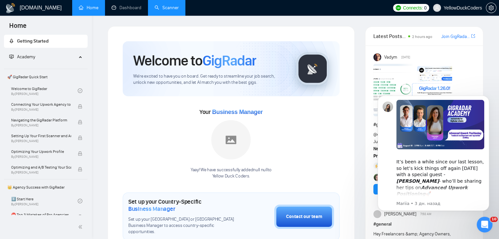 The height and width of the screenshot is (239, 499). I want to click on span: double-left, so click(81, 227).